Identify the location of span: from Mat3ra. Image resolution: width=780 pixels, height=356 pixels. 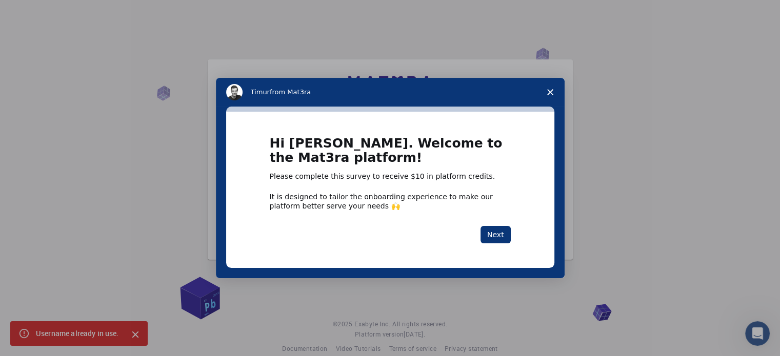
(290, 92).